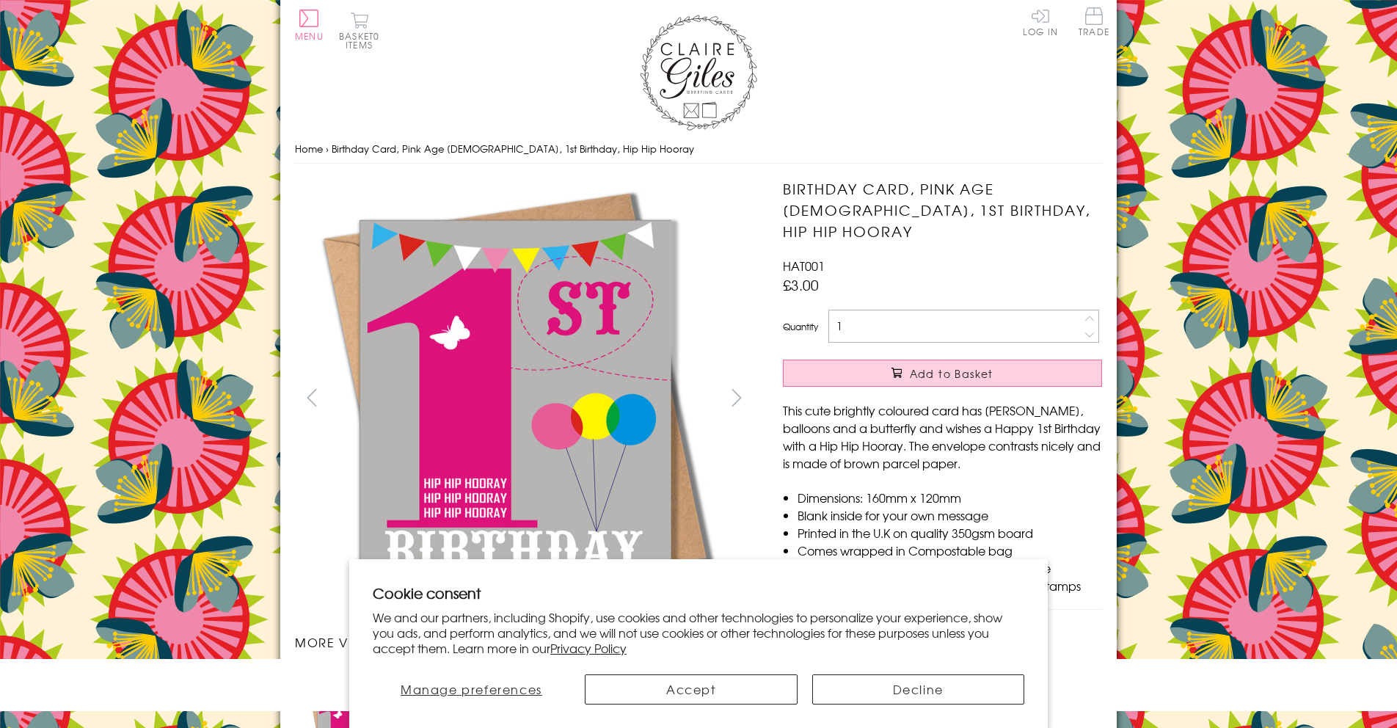  What do you see at coordinates (362, 40) in the screenshot?
I see `span: 0 items` at bounding box center [362, 40].